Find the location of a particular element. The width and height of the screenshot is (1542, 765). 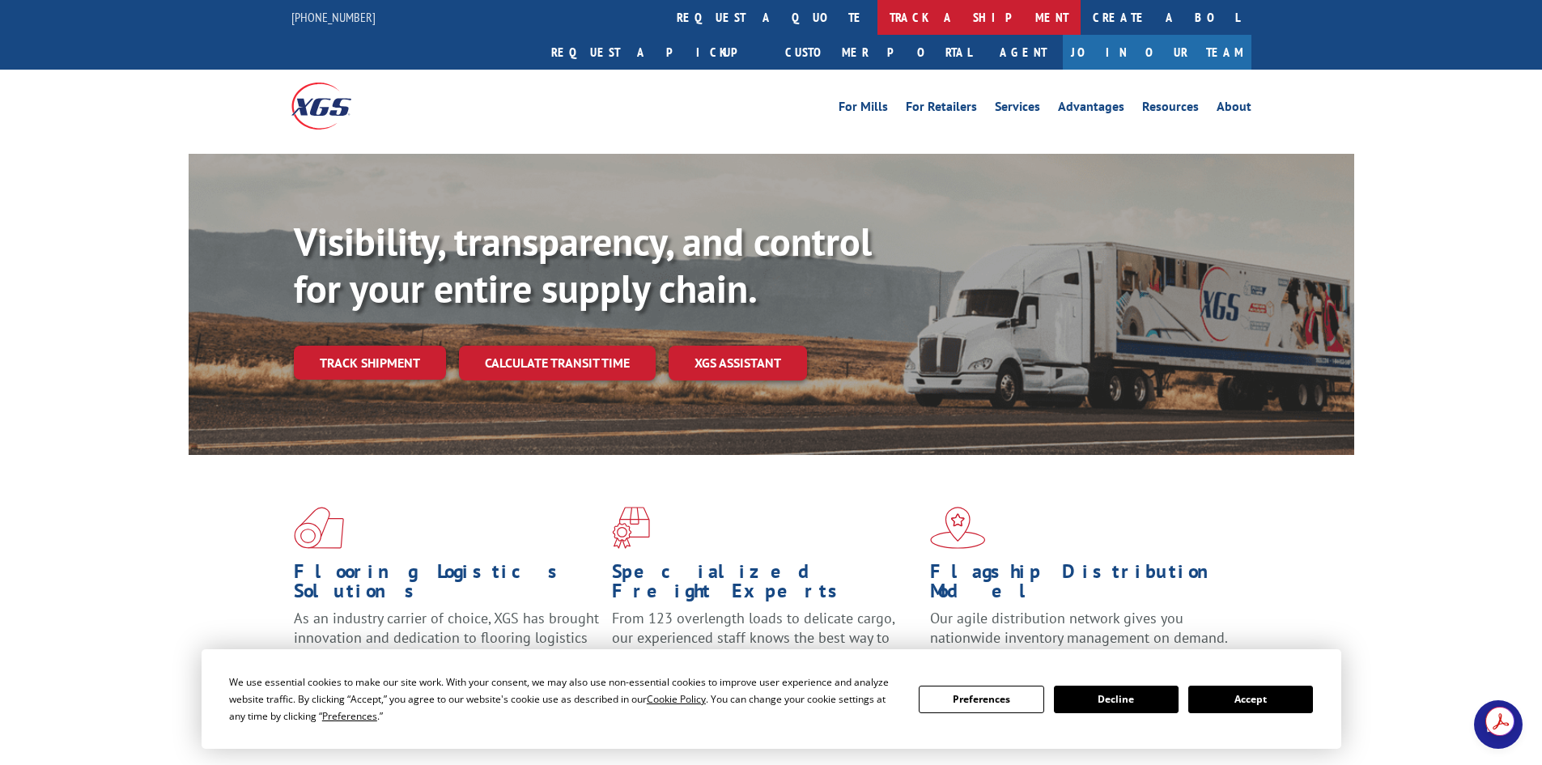

a: XGS ASSISTANT is located at coordinates (737, 363).